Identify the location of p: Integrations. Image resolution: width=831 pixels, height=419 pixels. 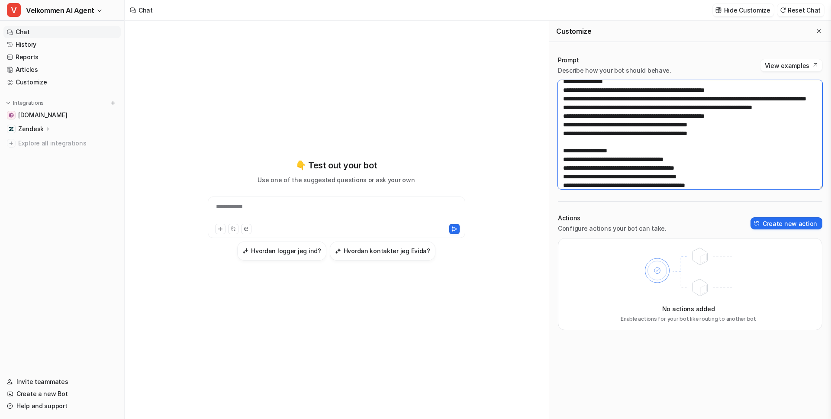
(28, 103).